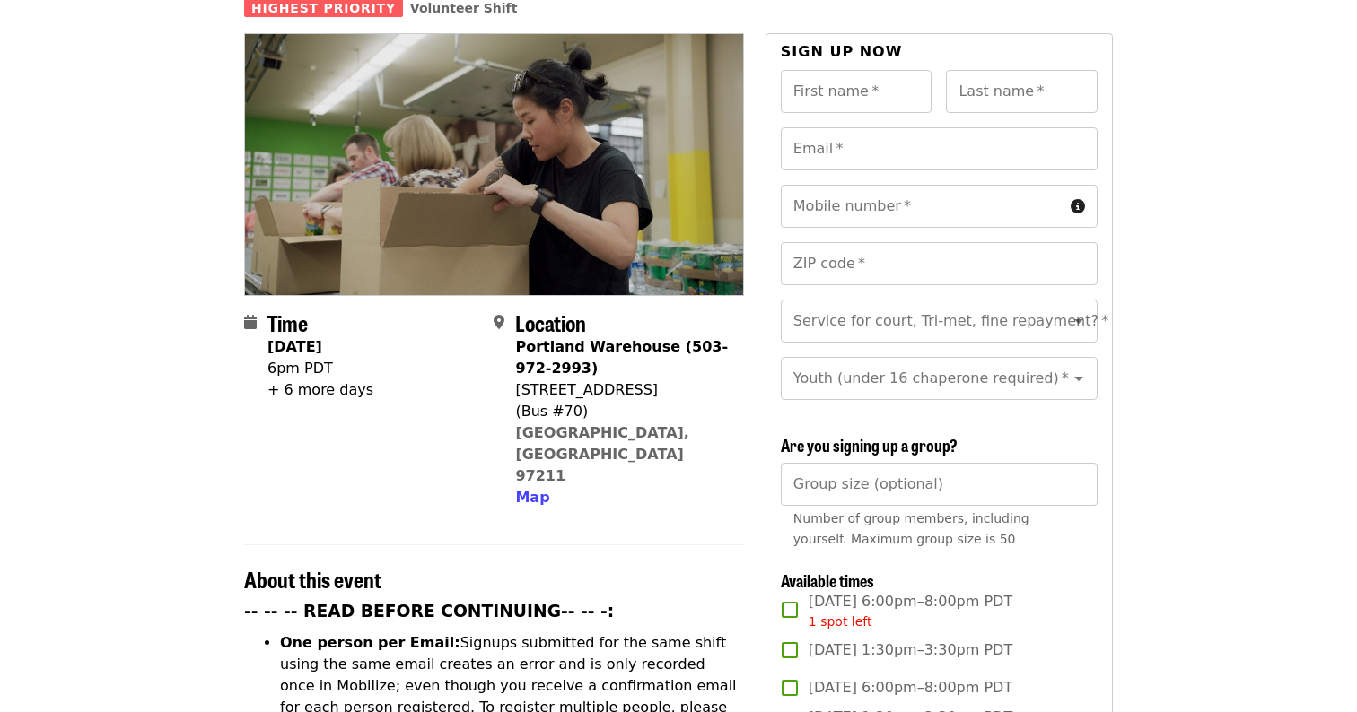 Image resolution: width=1357 pixels, height=712 pixels. What do you see at coordinates (464, 8) in the screenshot?
I see `span: Volunteer Shift` at bounding box center [464, 8].